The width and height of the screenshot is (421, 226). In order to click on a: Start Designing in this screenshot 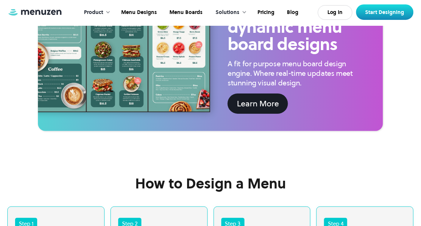, I will do `click(385, 12)`.